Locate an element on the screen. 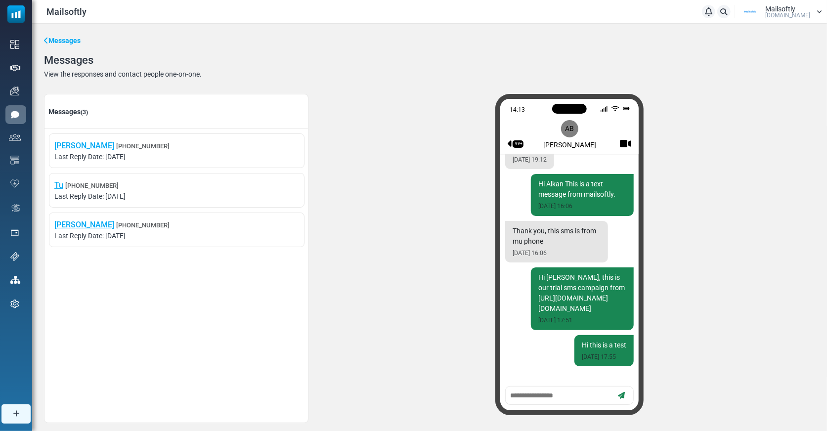  img: support-icon.svg is located at coordinates (15, 257).